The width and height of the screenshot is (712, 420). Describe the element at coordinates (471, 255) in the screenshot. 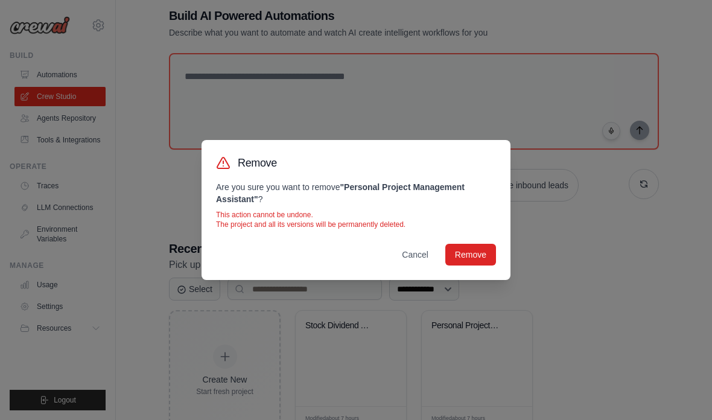

I see `button: Remove` at that location.